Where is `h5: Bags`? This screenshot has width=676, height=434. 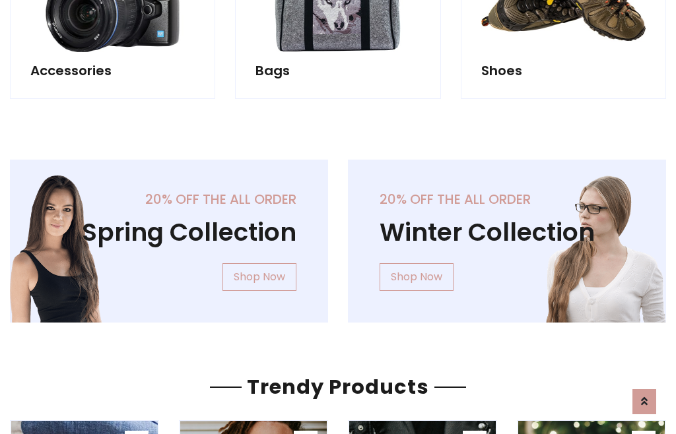 h5: Bags is located at coordinates (337, 71).